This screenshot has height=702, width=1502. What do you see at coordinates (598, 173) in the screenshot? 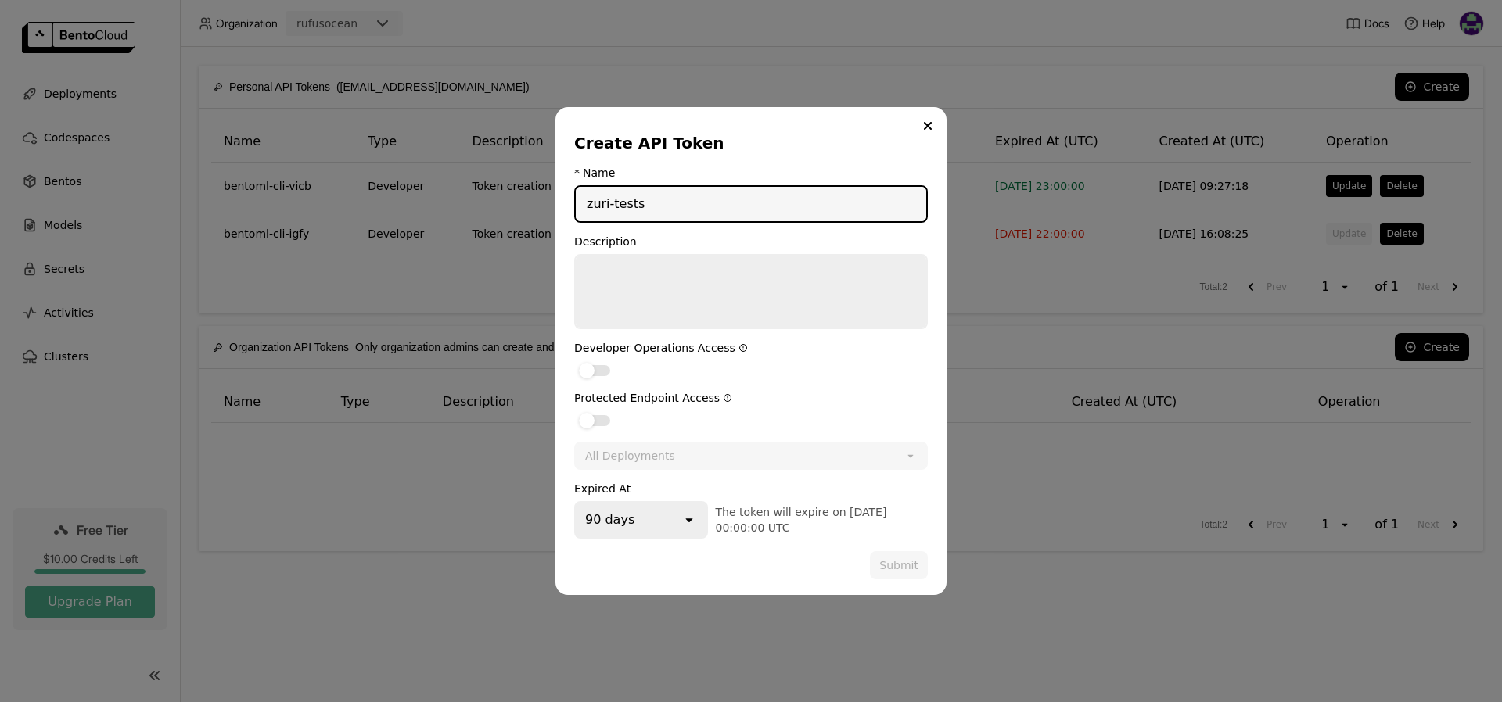
I see `div: Name` at bounding box center [598, 173].